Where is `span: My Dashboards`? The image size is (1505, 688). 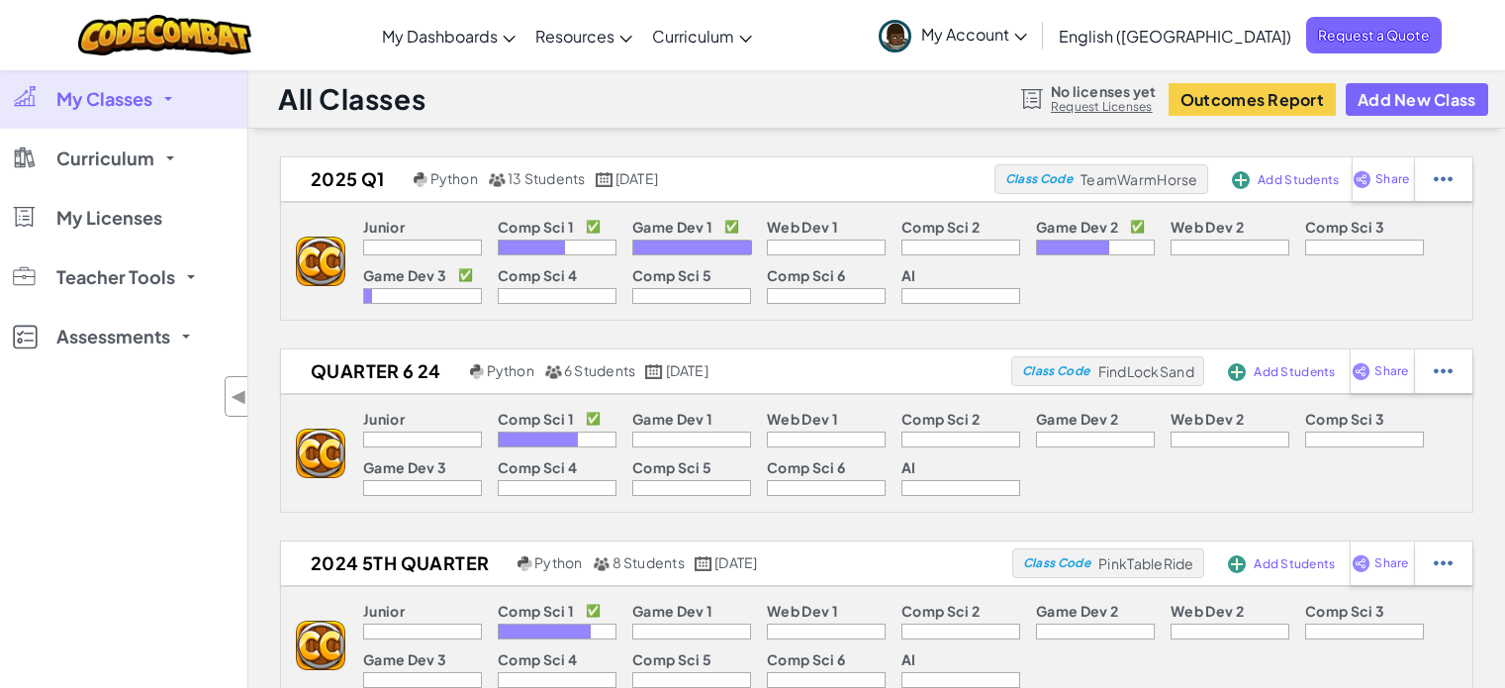
span: My Dashboards is located at coordinates (439, 36).